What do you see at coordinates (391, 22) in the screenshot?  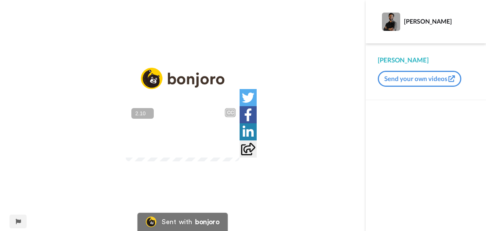 I see `img: Profile Image` at bounding box center [391, 22].